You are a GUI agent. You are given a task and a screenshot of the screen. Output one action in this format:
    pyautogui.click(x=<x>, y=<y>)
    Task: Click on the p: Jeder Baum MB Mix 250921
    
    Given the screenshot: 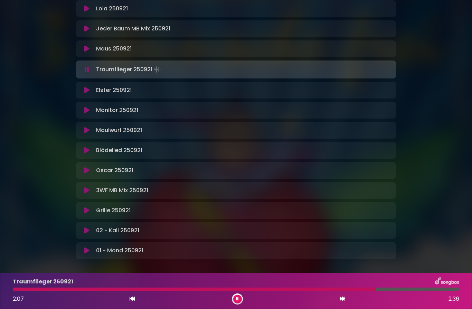 What is the action you would take?
    pyautogui.click(x=133, y=29)
    